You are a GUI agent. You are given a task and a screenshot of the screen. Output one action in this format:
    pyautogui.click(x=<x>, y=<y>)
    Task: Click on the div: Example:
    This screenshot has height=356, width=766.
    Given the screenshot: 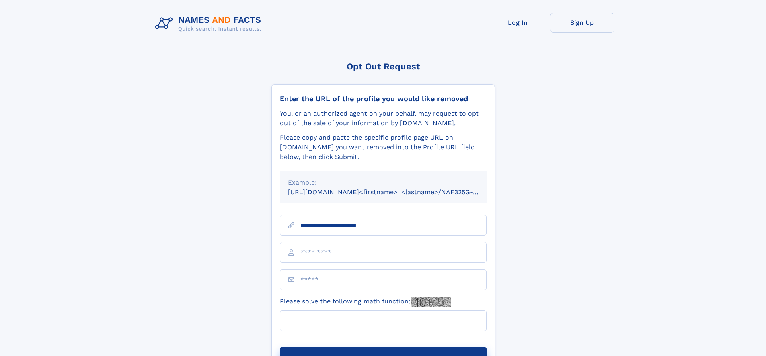 What is the action you would take?
    pyautogui.click(x=383, y=183)
    